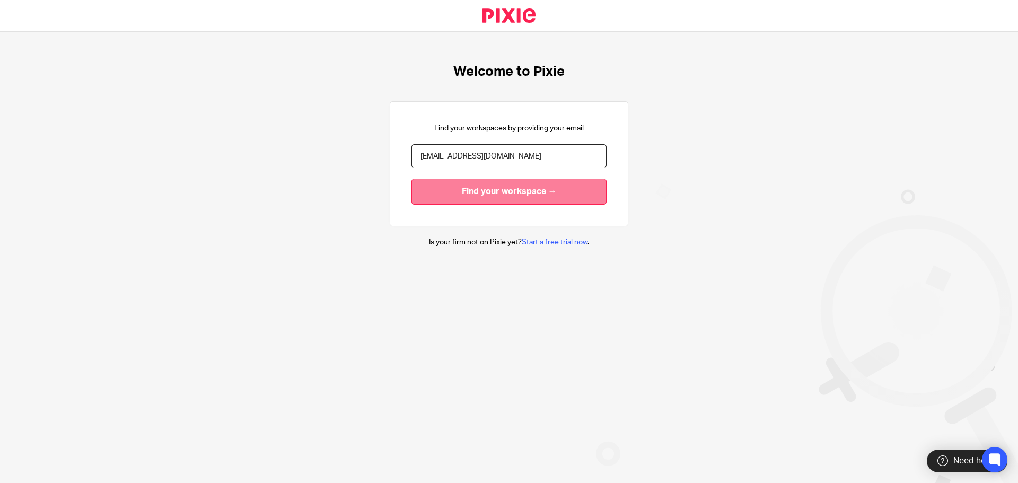  Describe the element at coordinates (509, 156) in the screenshot. I see `input: name@example.com` at that location.